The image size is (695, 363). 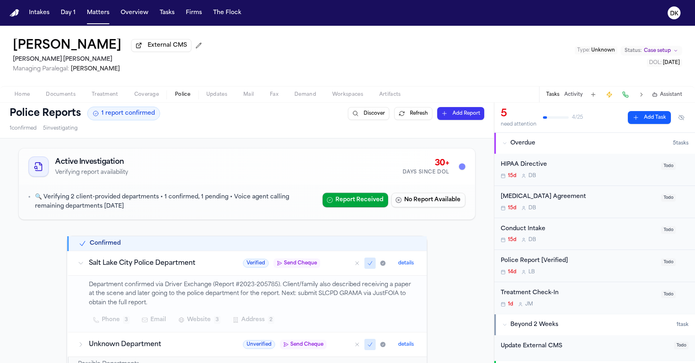 What do you see at coordinates (510, 304) in the screenshot?
I see `span: 1d` at bounding box center [510, 304].